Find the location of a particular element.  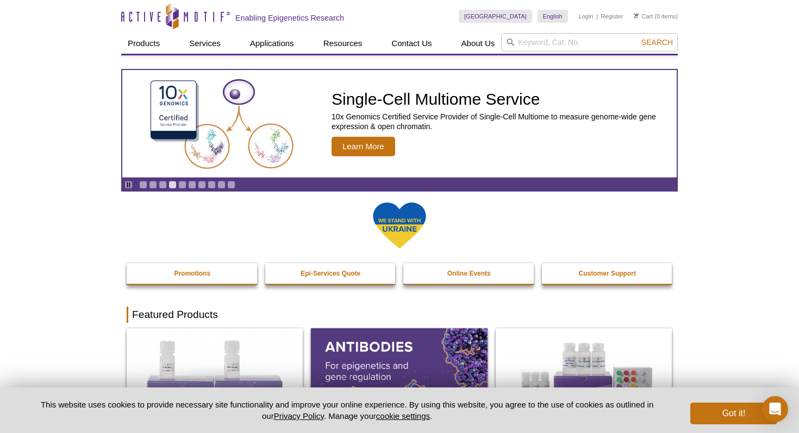

a: Resources is located at coordinates (343, 43).